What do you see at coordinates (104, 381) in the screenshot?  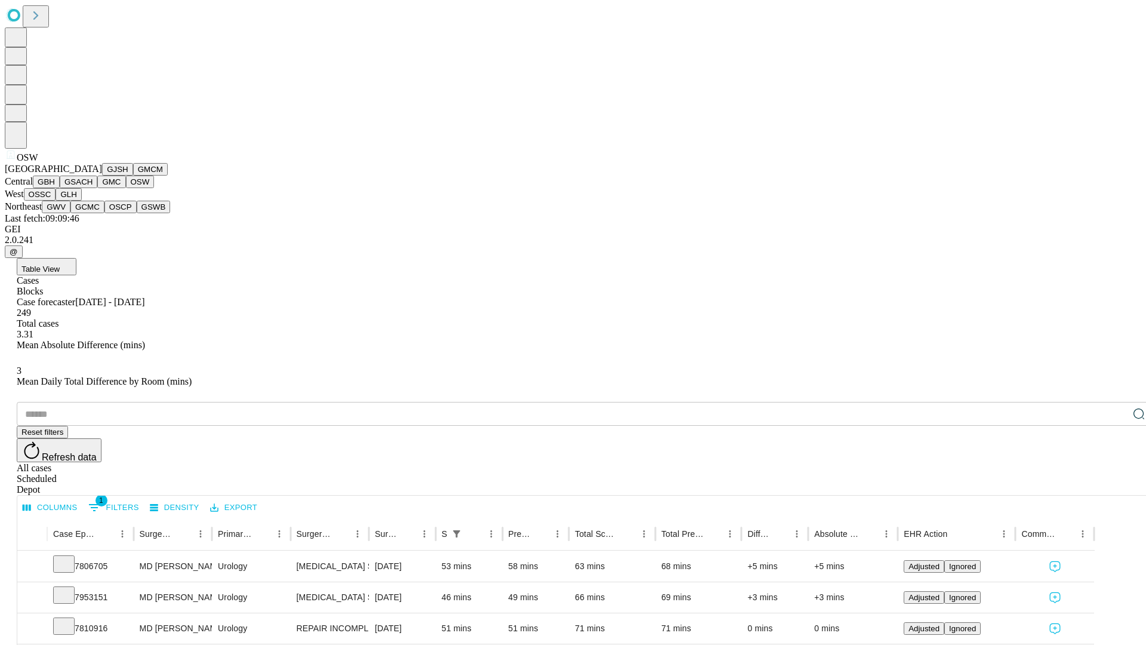 I see `span: Mean Daily Total Difference by Room (mins)` at bounding box center [104, 381].